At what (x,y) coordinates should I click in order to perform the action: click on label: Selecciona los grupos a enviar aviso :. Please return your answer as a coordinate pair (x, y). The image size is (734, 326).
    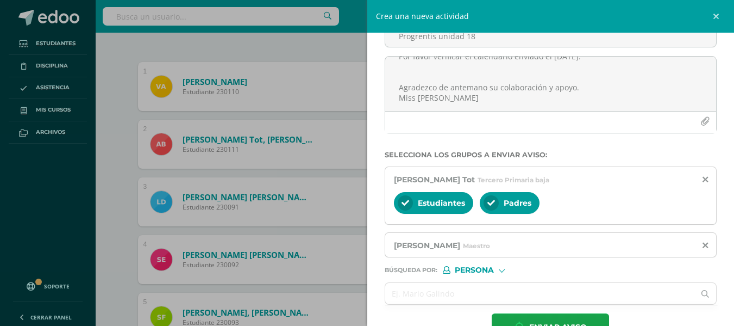
    Looking at the image, I should click on (551, 154).